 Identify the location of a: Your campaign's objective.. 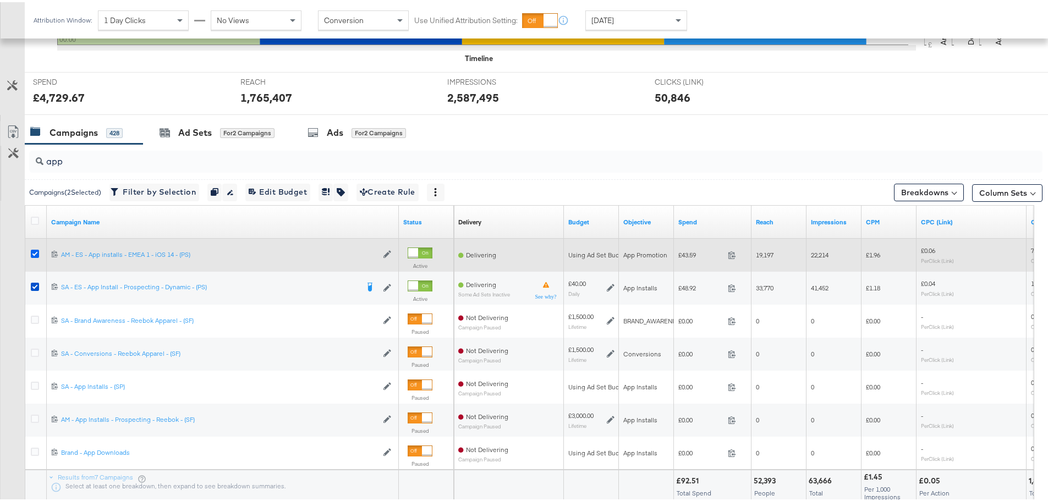
(647, 220).